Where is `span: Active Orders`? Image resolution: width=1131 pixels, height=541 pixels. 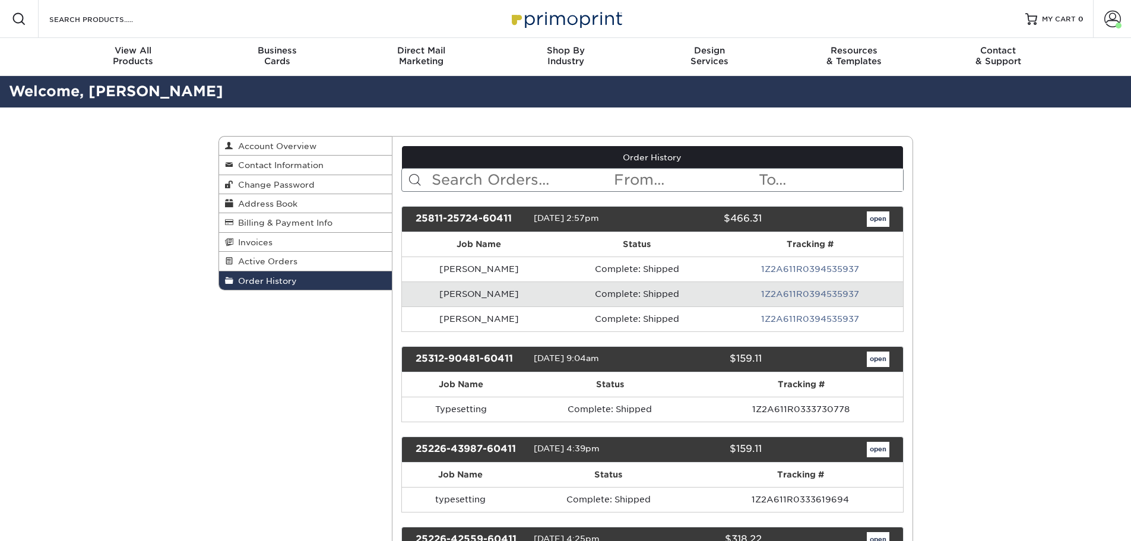
span: Active Orders is located at coordinates (265, 261).